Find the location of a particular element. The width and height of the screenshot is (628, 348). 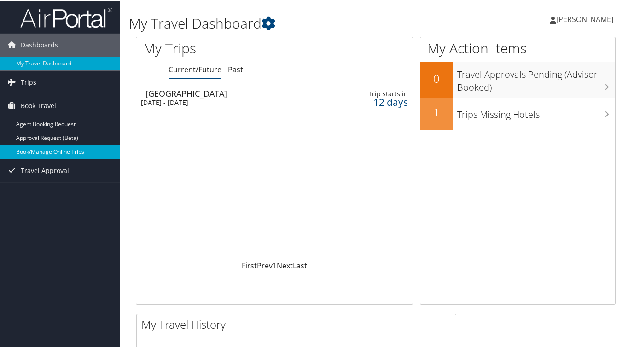

h1: My Trips is located at coordinates (217, 47).